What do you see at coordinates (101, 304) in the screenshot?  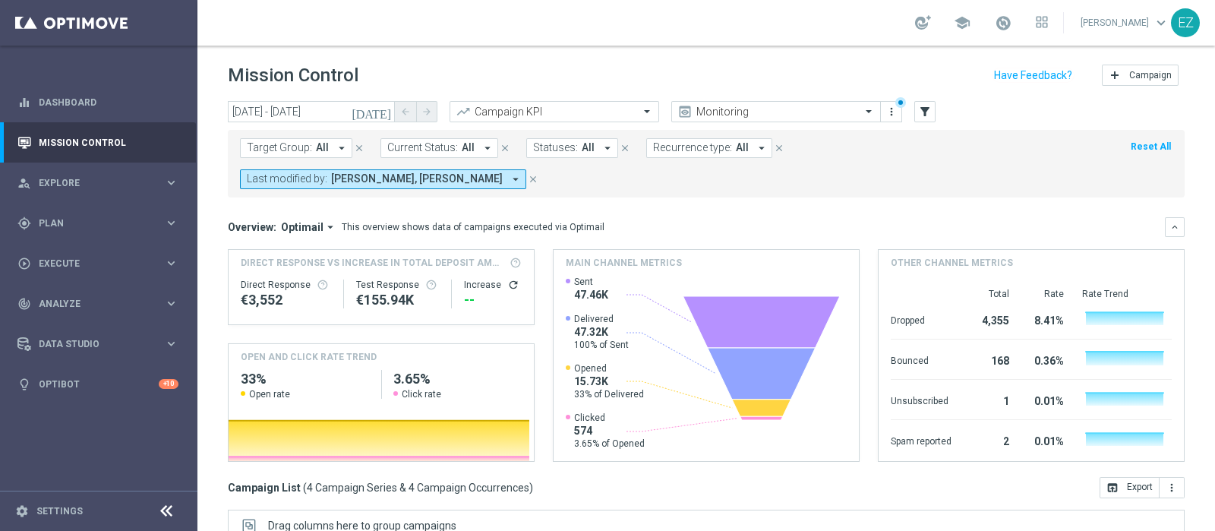 I see `span: Analyze` at bounding box center [101, 304].